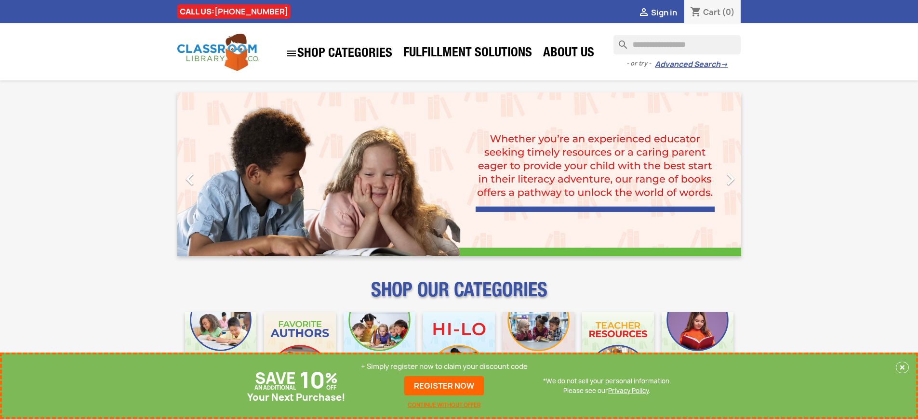 Image resolution: width=918 pixels, height=419 pixels. Describe the element at coordinates (569, 54) in the screenshot. I see `a: About Us` at that location.